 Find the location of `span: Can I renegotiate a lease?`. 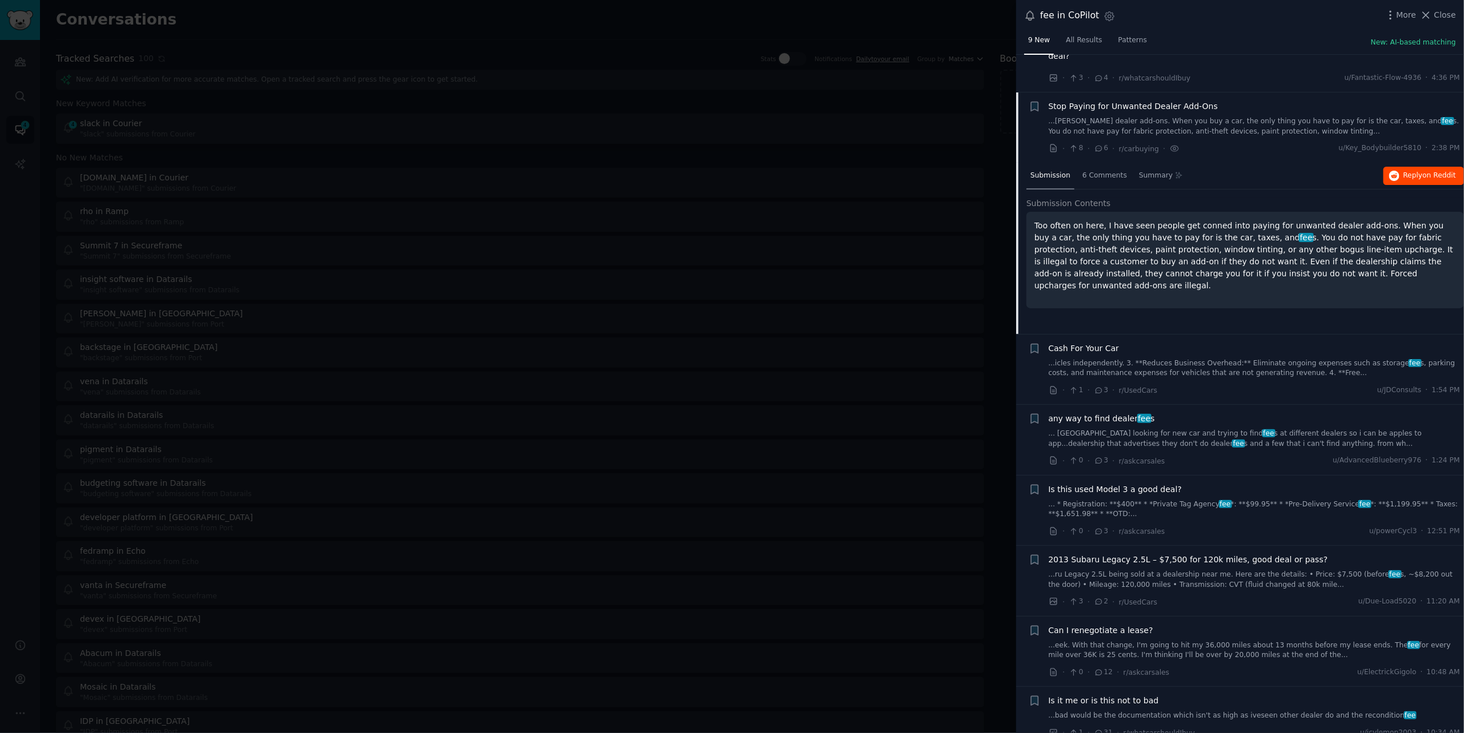

span: Can I renegotiate a lease? is located at coordinates (1101, 631).